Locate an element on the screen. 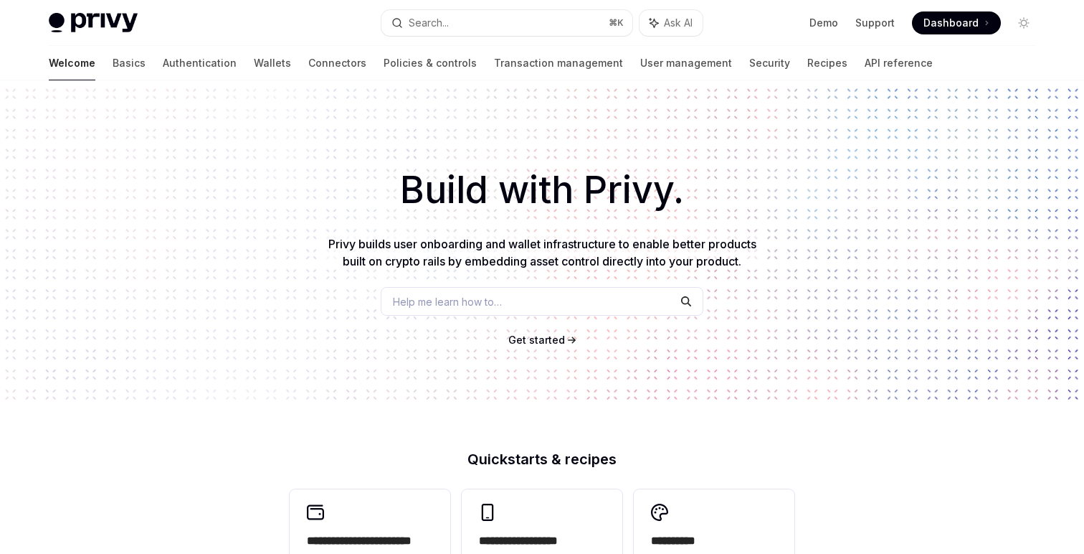 This screenshot has height=554, width=1084. button: Search...⌘K is located at coordinates (507, 23).